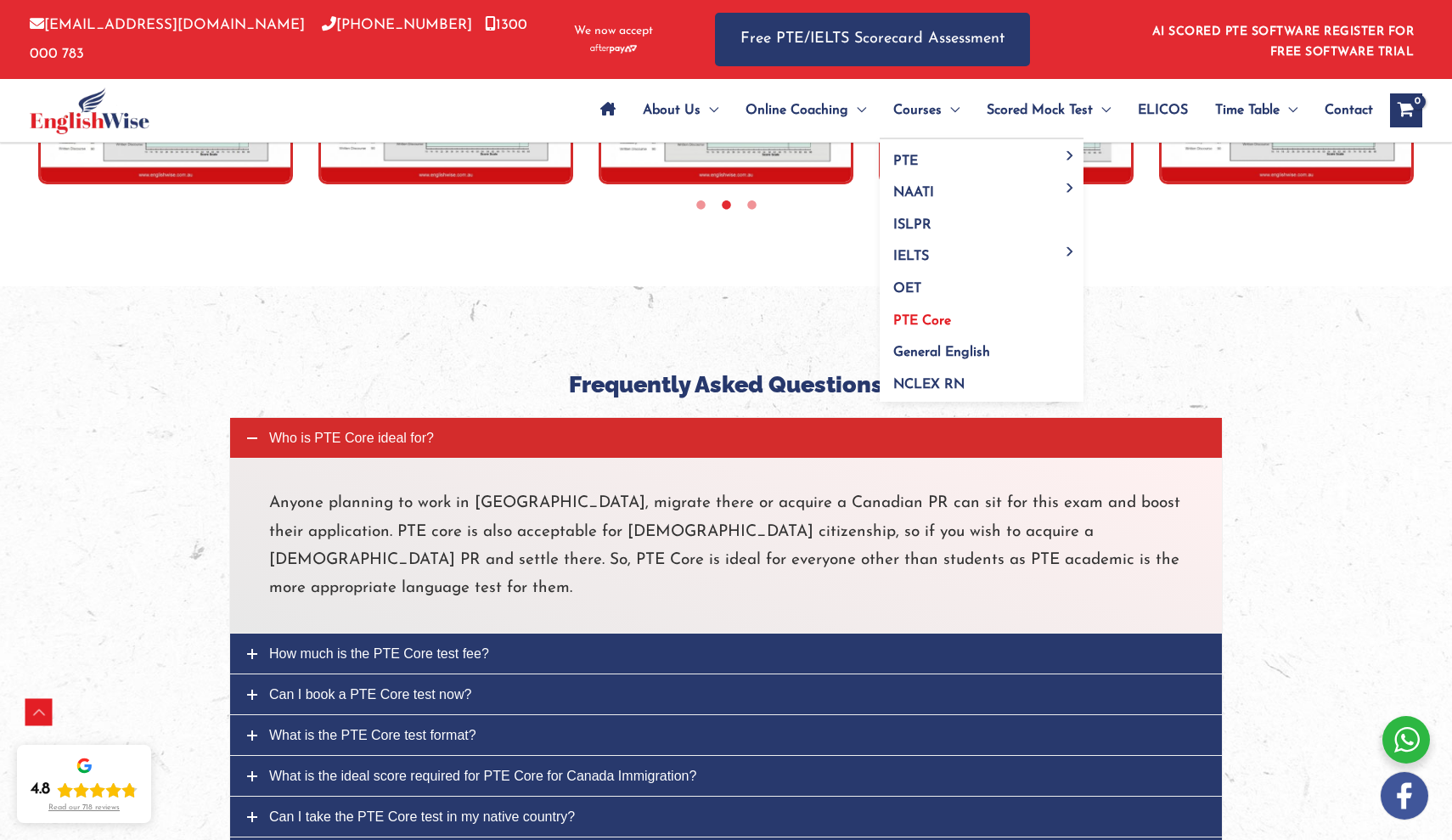 The width and height of the screenshot is (1452, 840). I want to click on span: NCLEX RN, so click(930, 384).